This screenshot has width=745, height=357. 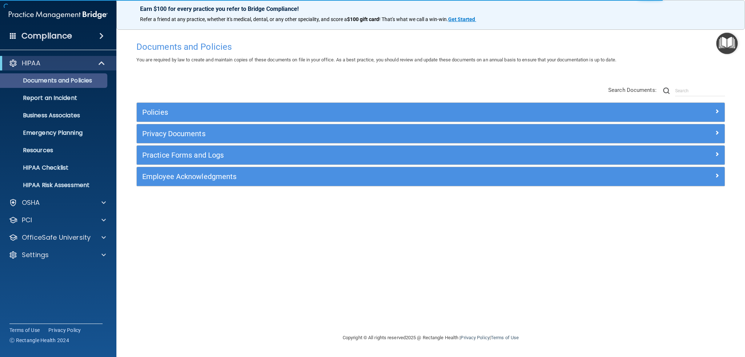 I want to click on p: Resources, so click(x=54, y=151).